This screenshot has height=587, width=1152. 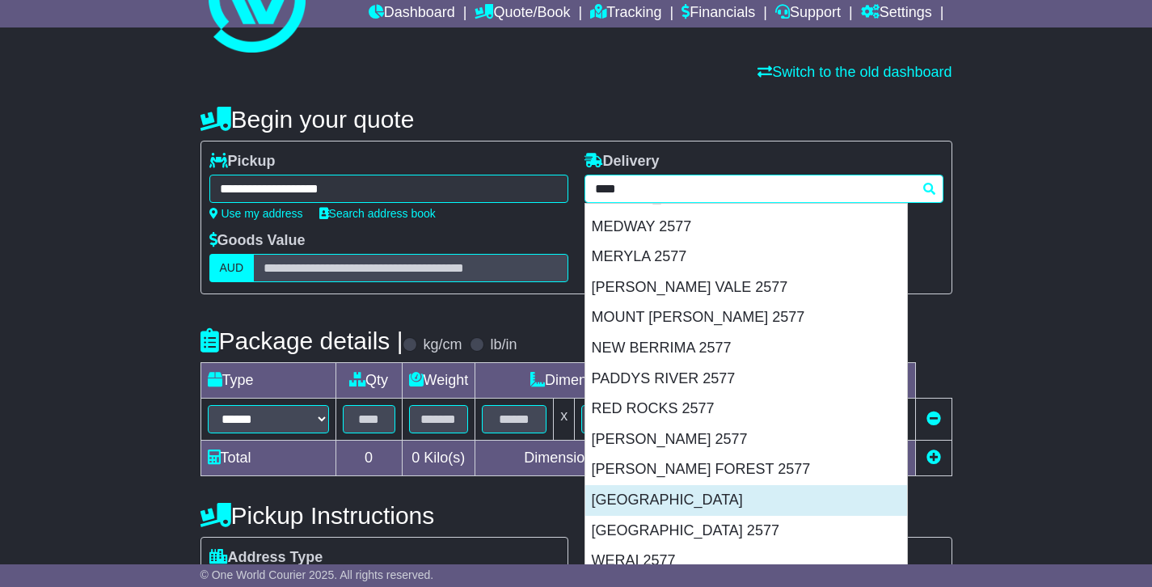 What do you see at coordinates (257, 241) in the screenshot?
I see `label: Goods Value` at bounding box center [257, 241].